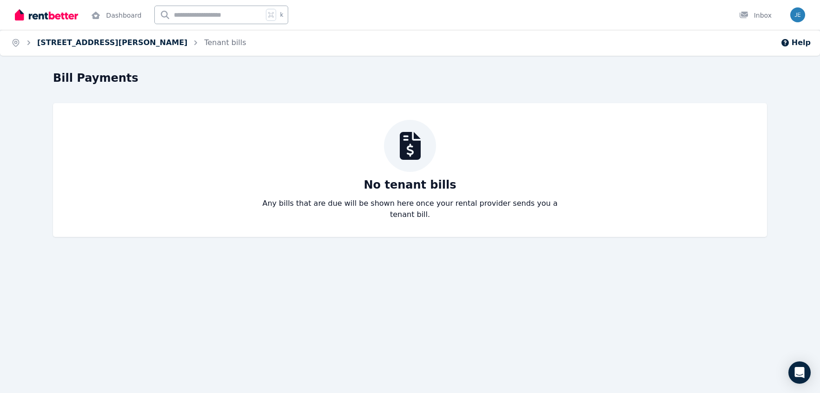 This screenshot has height=393, width=820. I want to click on img: Jessica Hill, so click(798, 15).